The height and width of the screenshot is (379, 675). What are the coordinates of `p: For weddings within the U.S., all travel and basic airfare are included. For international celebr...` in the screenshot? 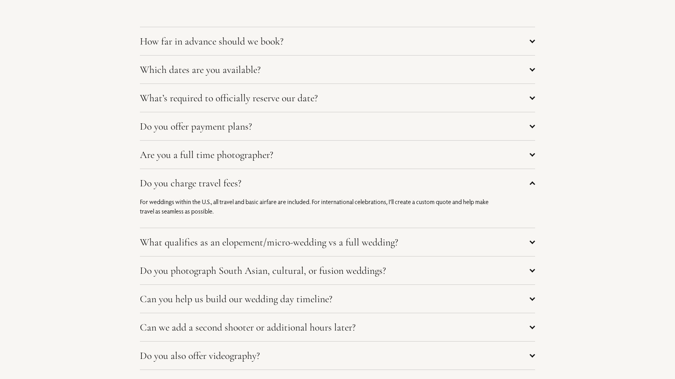 It's located at (318, 207).